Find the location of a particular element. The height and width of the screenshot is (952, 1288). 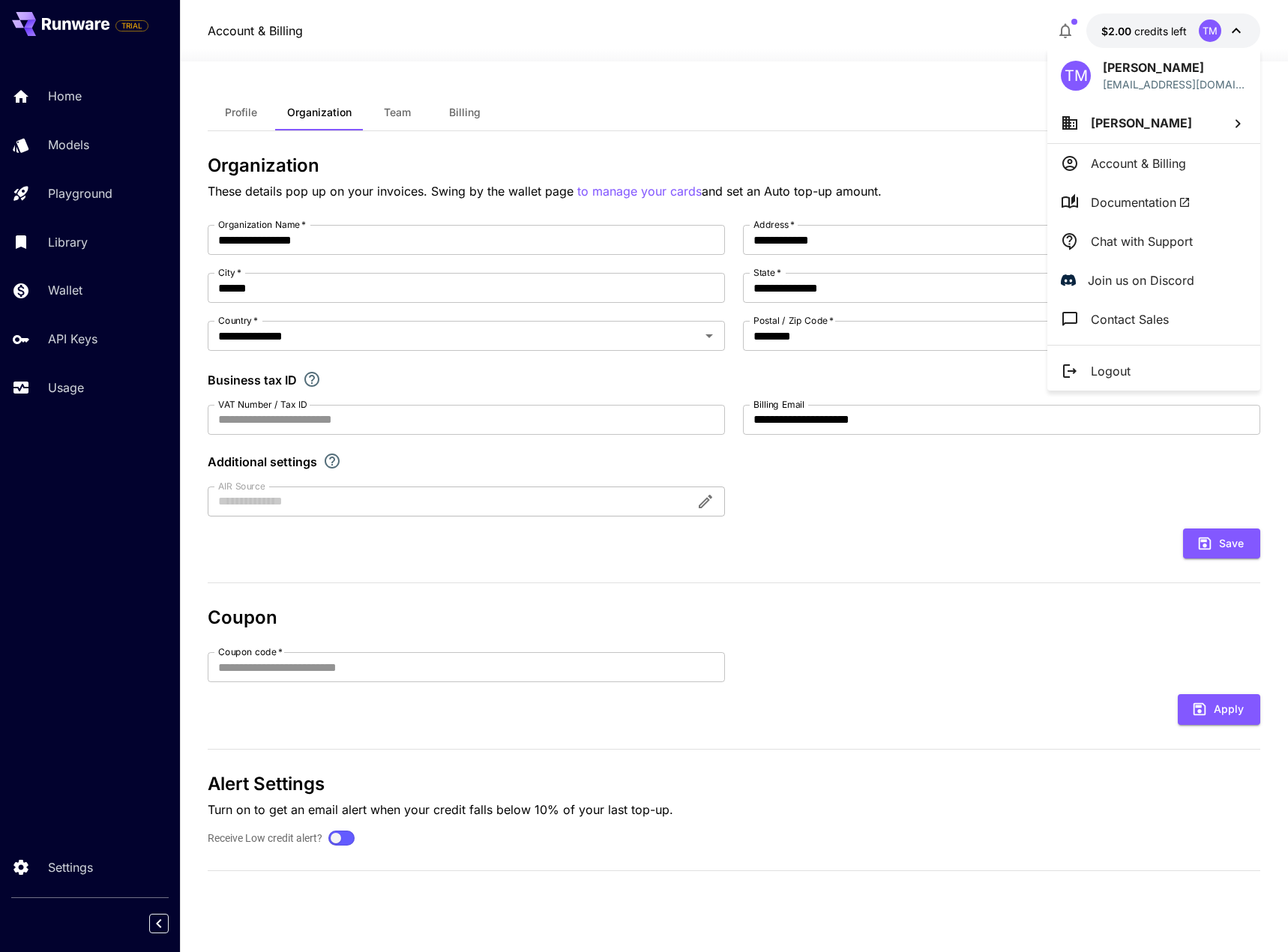

p: Join us on Discord is located at coordinates (1141, 280).